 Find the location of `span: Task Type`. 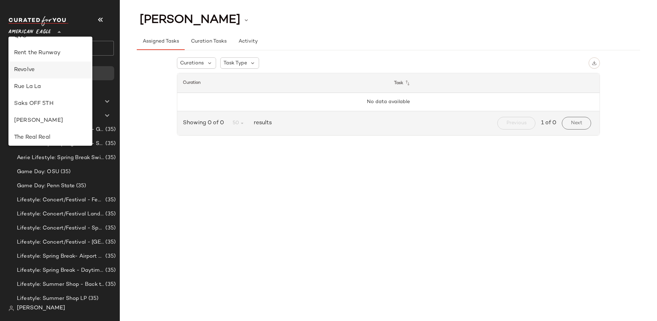

span: Task Type is located at coordinates (235, 63).